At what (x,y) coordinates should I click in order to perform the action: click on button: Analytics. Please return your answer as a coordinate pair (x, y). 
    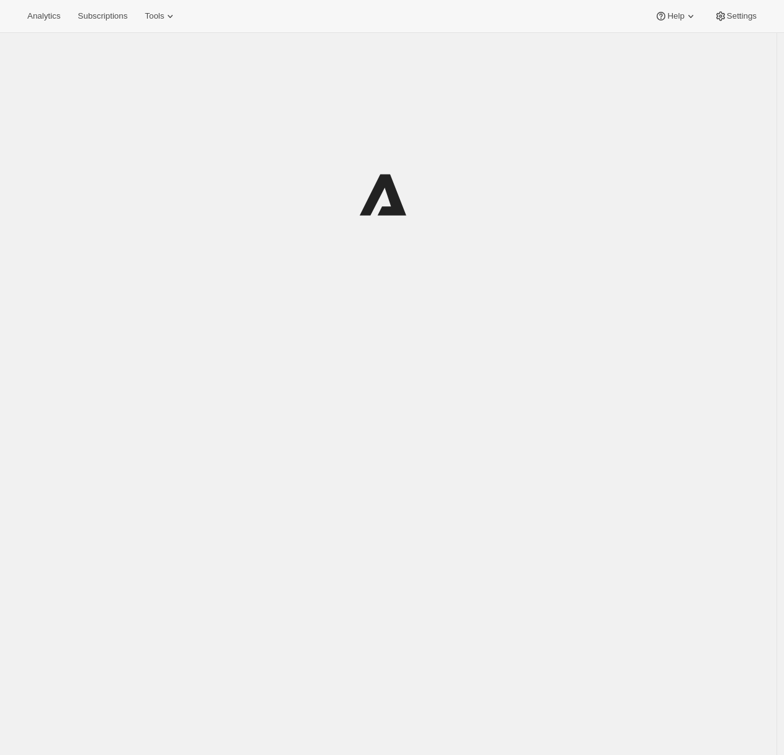
    Looking at the image, I should click on (44, 16).